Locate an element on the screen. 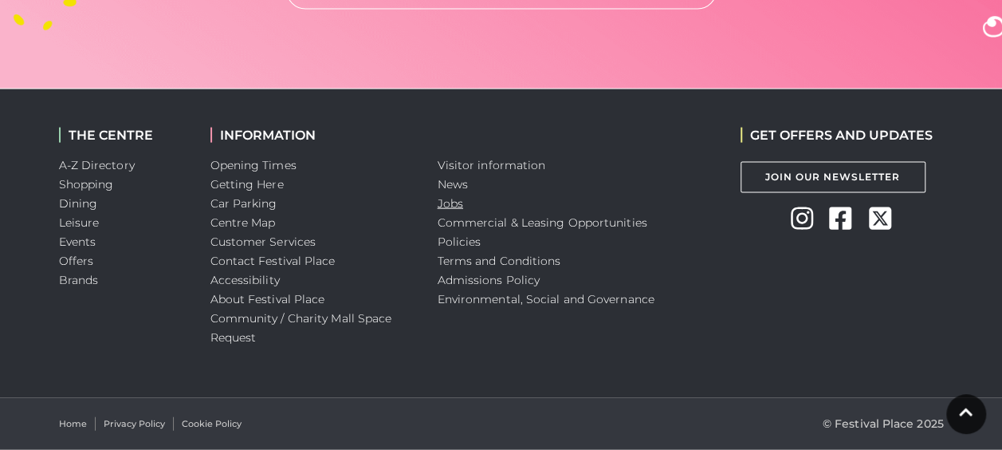  a: Getting Here is located at coordinates (247, 184).